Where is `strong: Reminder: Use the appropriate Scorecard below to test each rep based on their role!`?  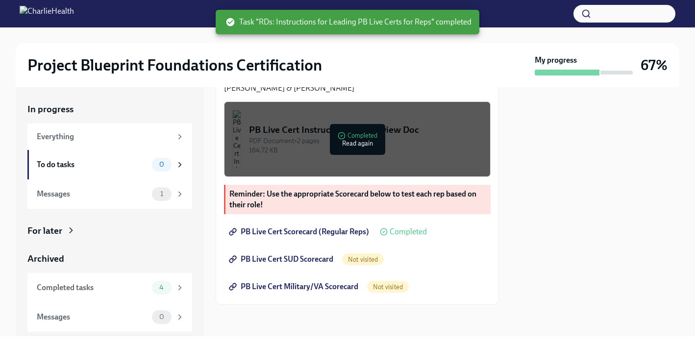 strong: Reminder: Use the appropriate Scorecard below to test each rep based on their role! is located at coordinates (353, 199).